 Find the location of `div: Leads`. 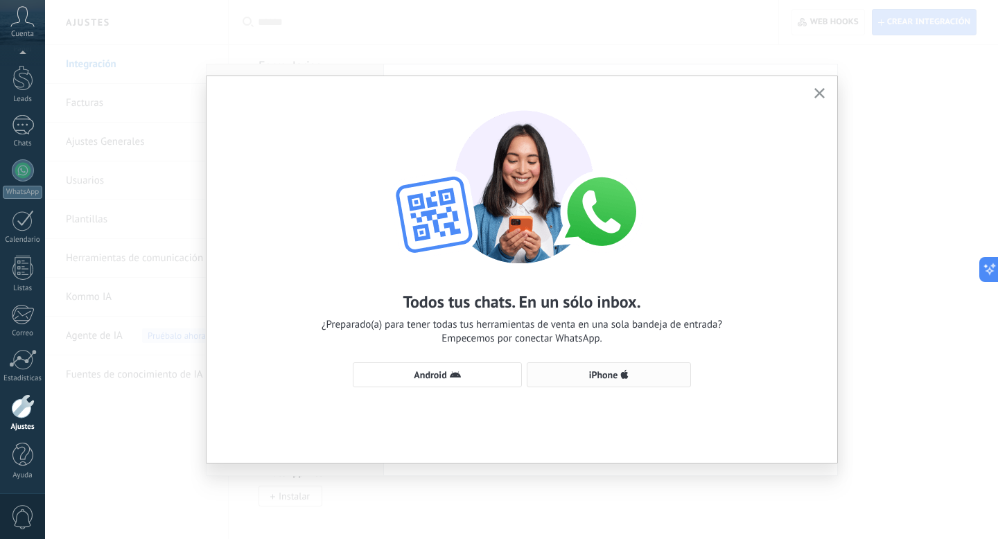

div: Leads is located at coordinates (23, 99).